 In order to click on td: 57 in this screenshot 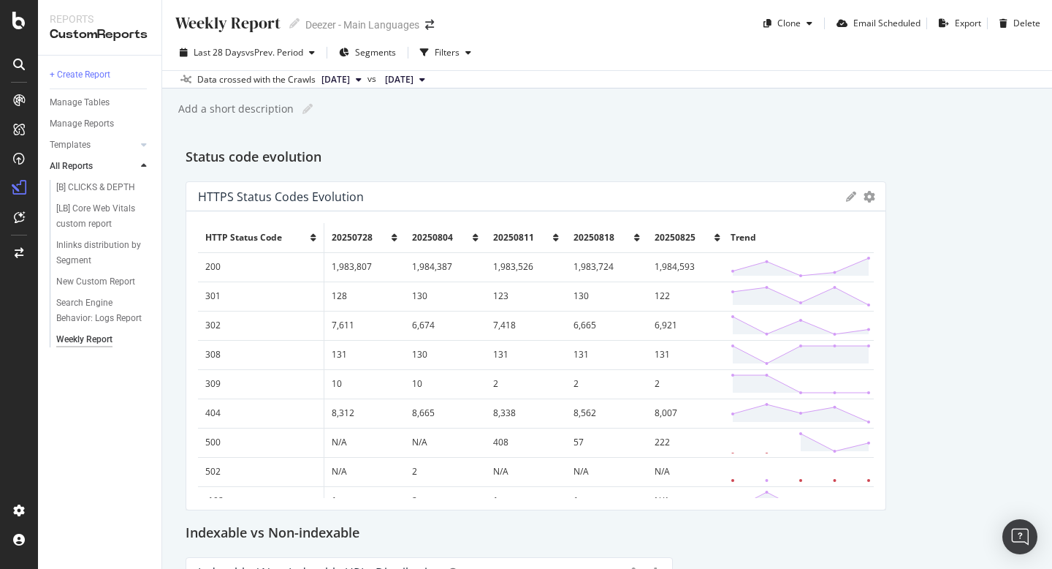, I will do `click(607, 442)`.